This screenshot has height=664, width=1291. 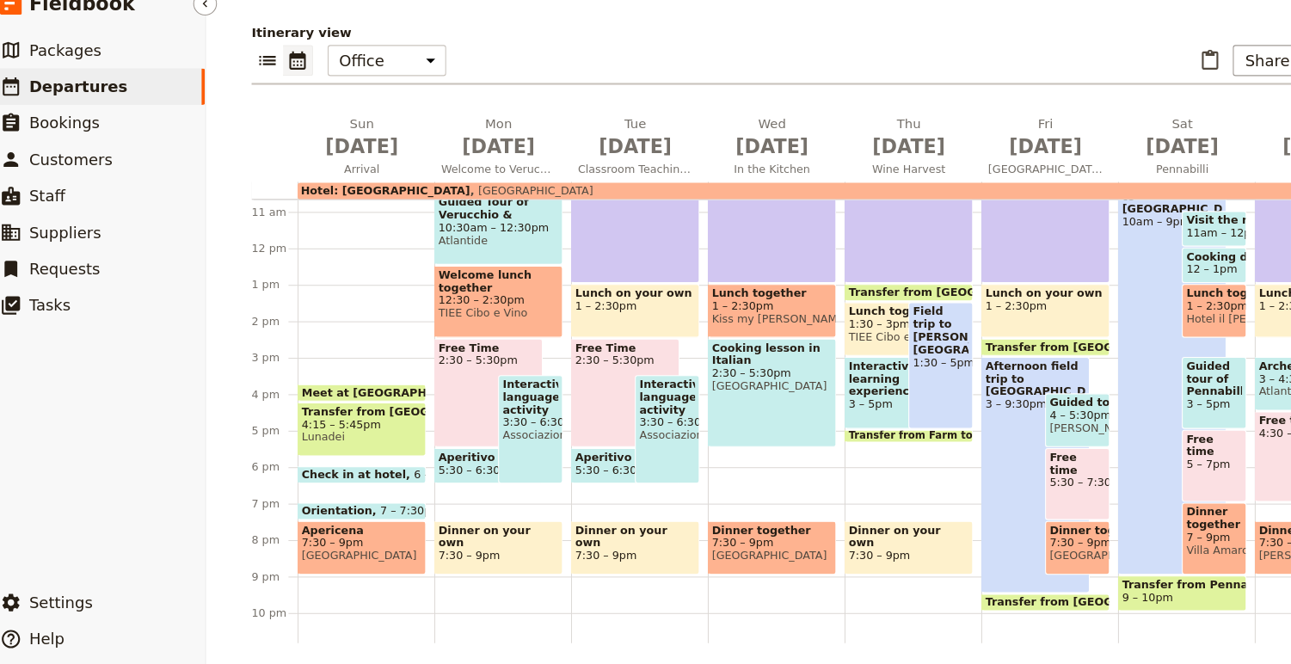 What do you see at coordinates (878, 189) in the screenshot?
I see `span: Wine Harvest` at bounding box center [878, 189].